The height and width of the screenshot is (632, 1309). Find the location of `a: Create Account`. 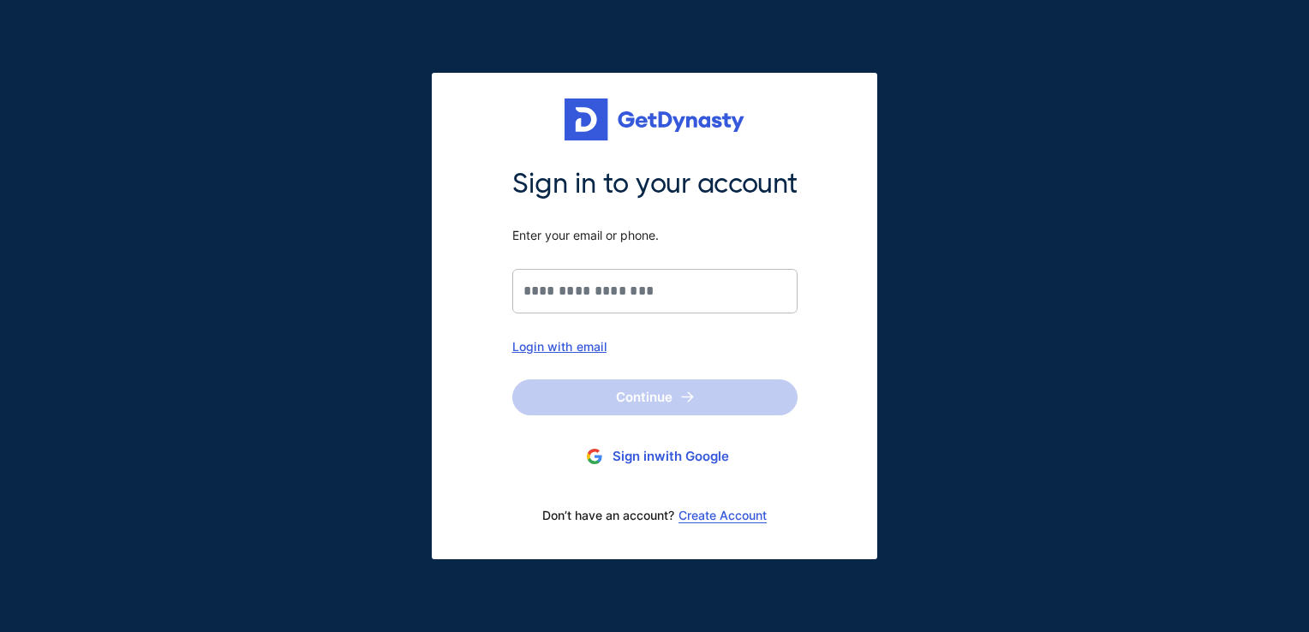

a: Create Account is located at coordinates (722, 516).